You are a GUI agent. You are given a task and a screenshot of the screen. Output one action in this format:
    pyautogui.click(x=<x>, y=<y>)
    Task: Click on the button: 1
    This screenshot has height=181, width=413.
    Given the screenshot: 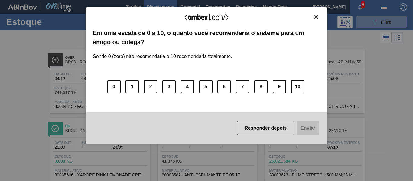 What is the action you would take?
    pyautogui.click(x=132, y=87)
    